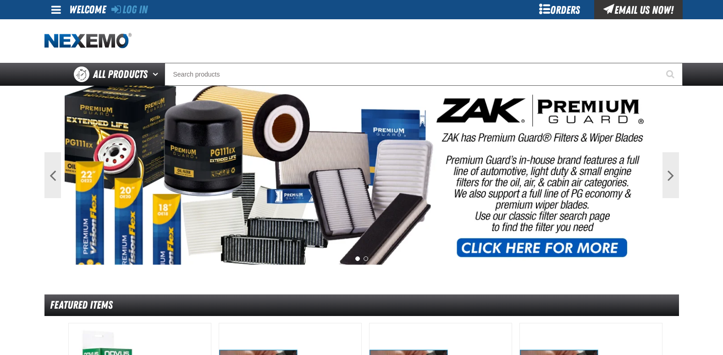 The height and width of the screenshot is (355, 723). What do you see at coordinates (366, 258) in the screenshot?
I see `button: 2 of 2` at bounding box center [366, 258].